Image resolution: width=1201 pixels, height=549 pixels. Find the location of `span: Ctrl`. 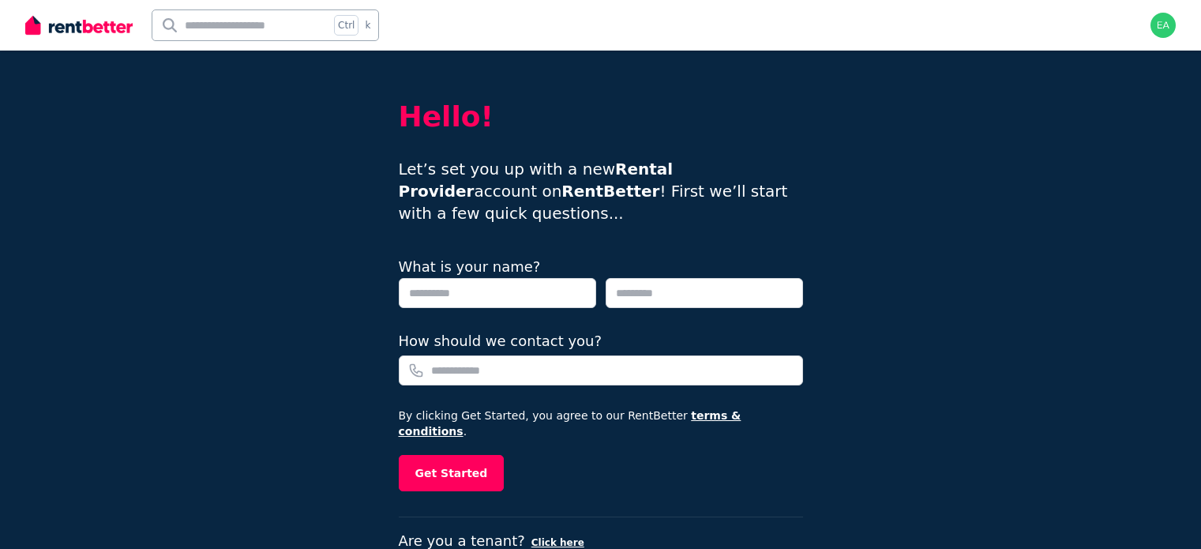

span: Ctrl is located at coordinates (346, 25).